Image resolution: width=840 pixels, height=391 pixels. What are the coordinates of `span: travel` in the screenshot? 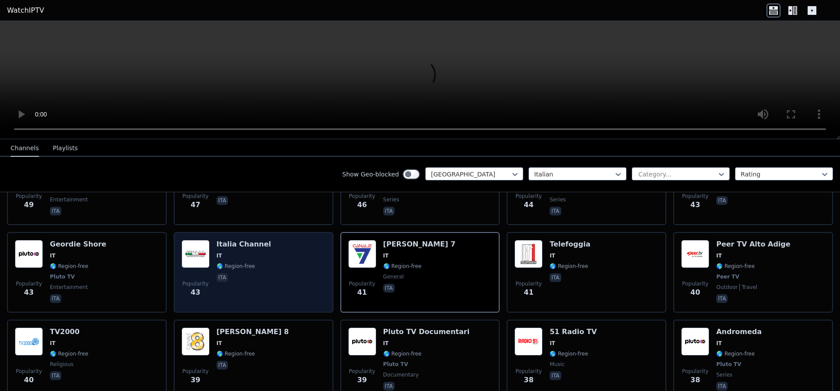 It's located at (748, 287).